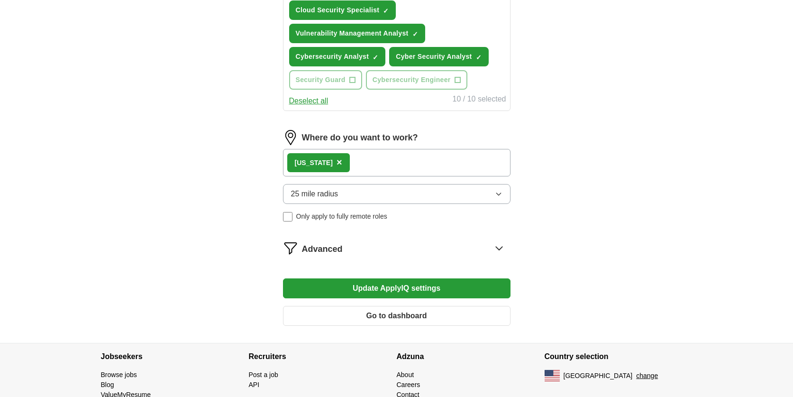 The width and height of the screenshot is (793, 397). I want to click on a: Careers, so click(409, 385).